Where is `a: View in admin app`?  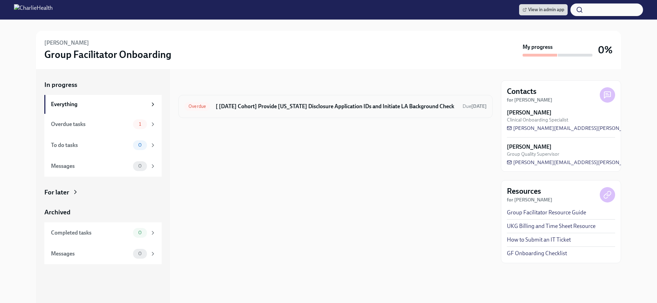 a: View in admin app is located at coordinates (544, 10).